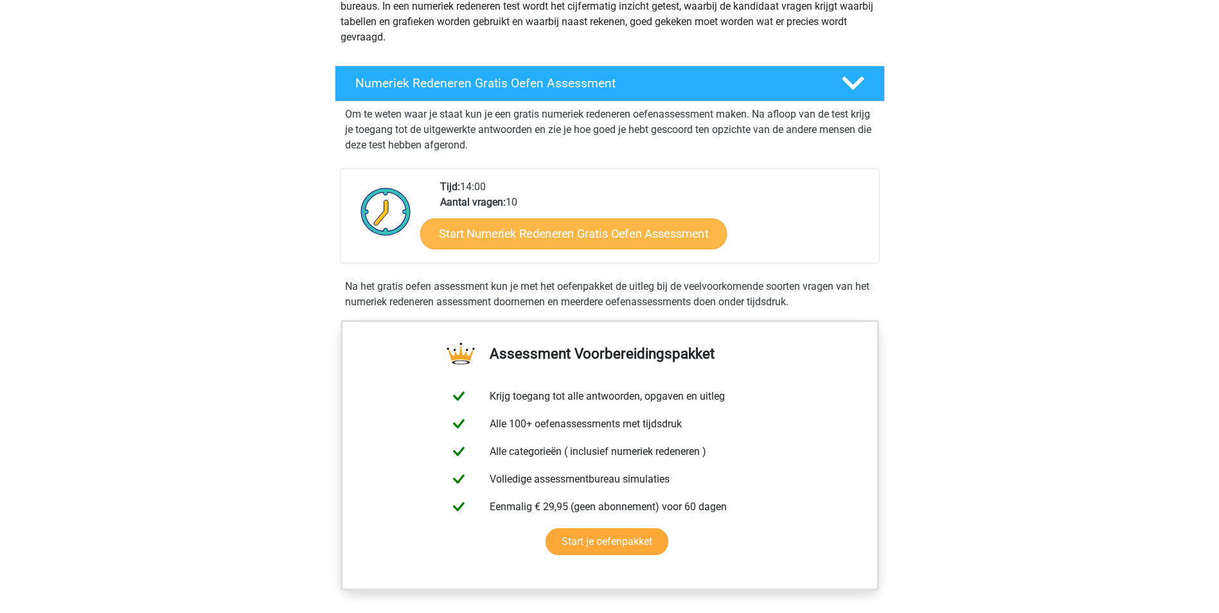 The width and height of the screenshot is (1219, 613). I want to click on a: Start Numeriek Redeneren Gratis Oefen Assessment, so click(573, 233).